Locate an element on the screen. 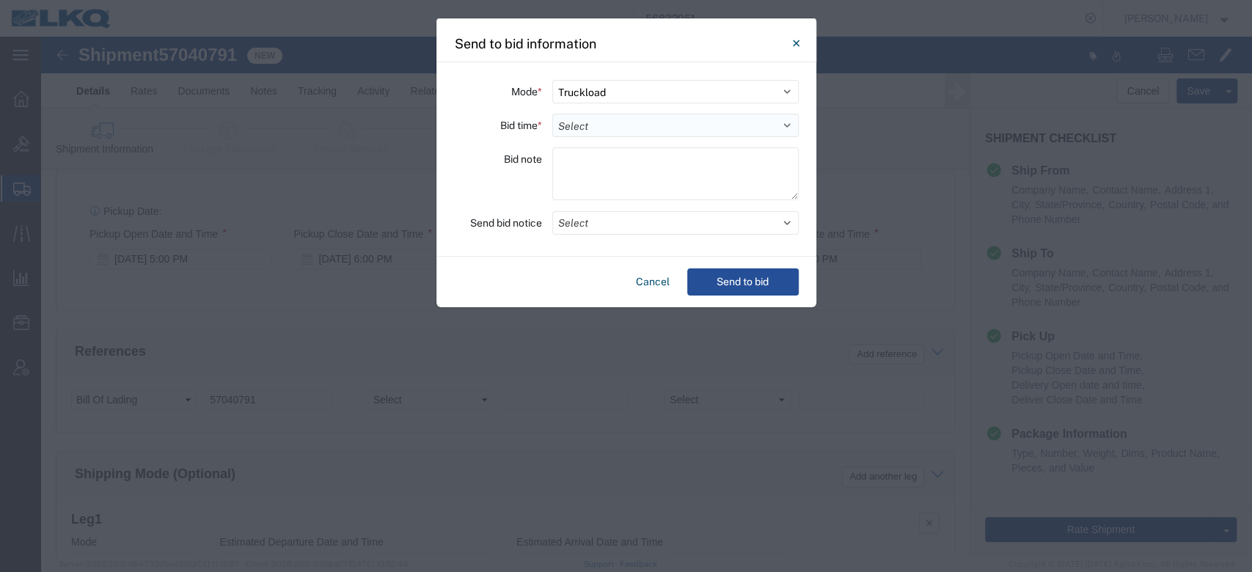  label: Mode is located at coordinates (527, 92).